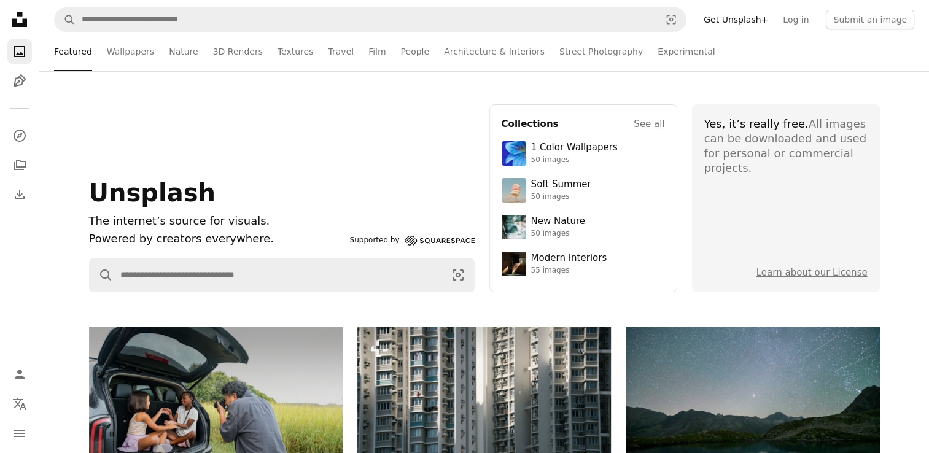 The width and height of the screenshot is (929, 453). What do you see at coordinates (569, 259) in the screenshot?
I see `div: Modern Interiors` at bounding box center [569, 259].